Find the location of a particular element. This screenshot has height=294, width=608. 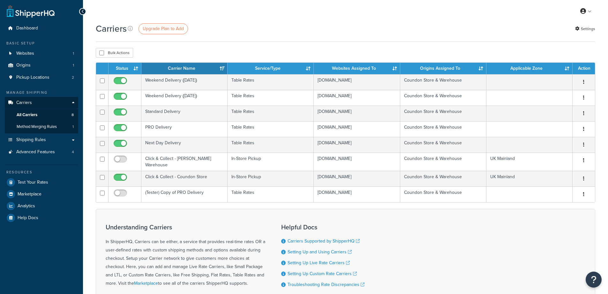

li: Dashboard is located at coordinates (42, 28).